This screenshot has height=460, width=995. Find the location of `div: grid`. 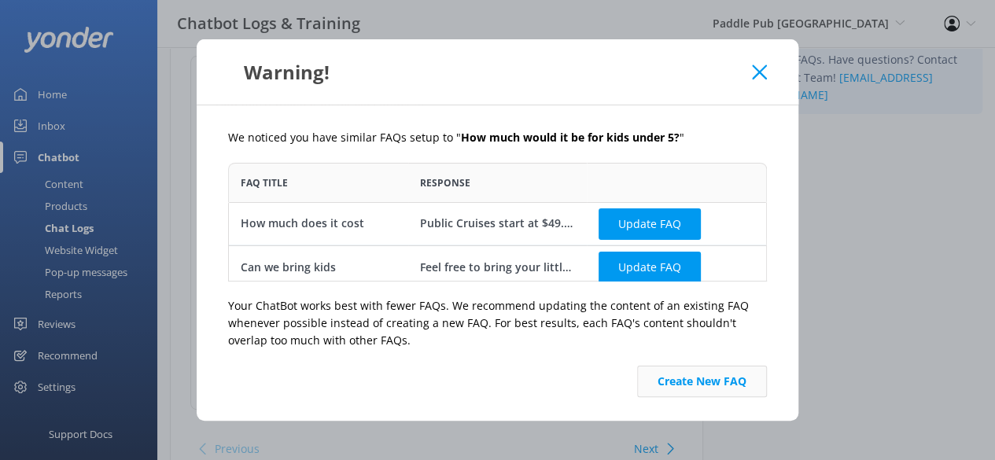

div: grid is located at coordinates (497, 241).